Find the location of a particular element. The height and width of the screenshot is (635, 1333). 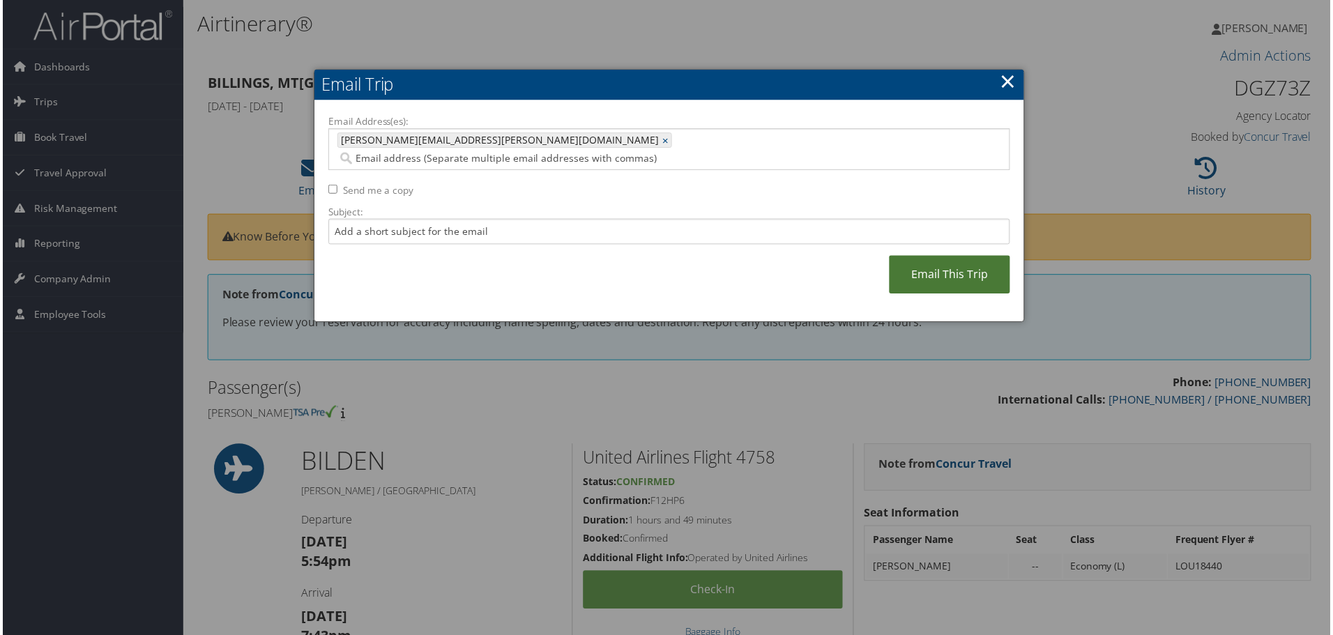

input: Add a short subject for the email is located at coordinates (669, 232).